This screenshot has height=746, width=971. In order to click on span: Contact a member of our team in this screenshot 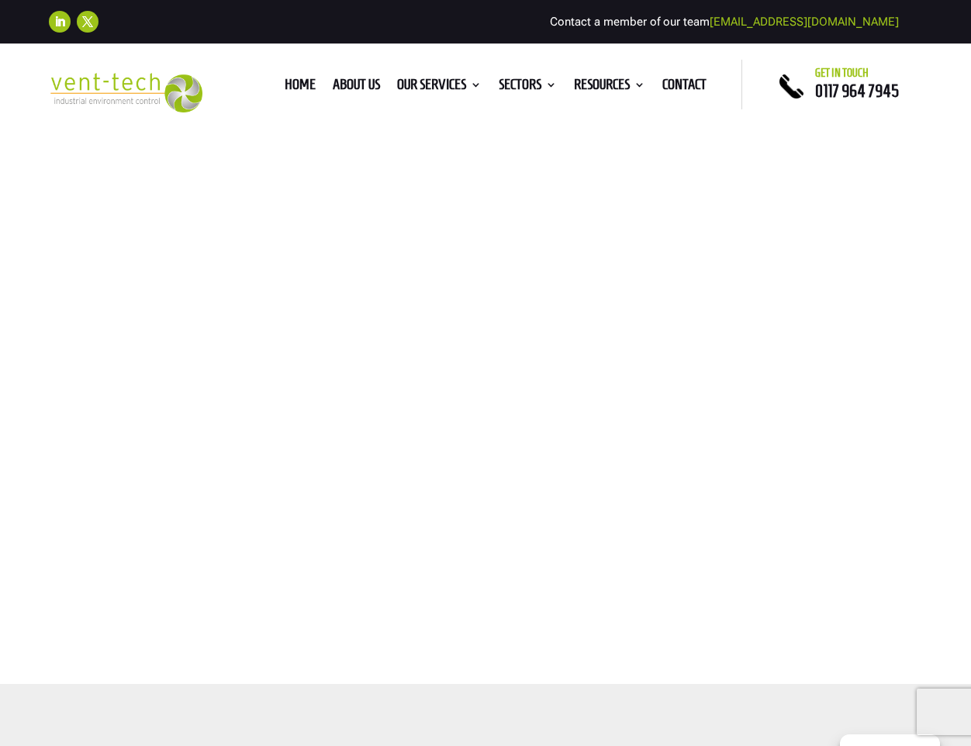, I will do `click(724, 22)`.